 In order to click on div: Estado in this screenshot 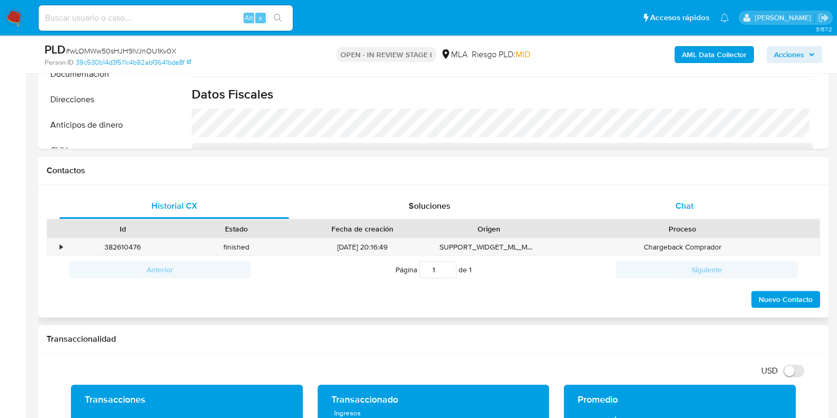, I will do `click(236, 229)`.